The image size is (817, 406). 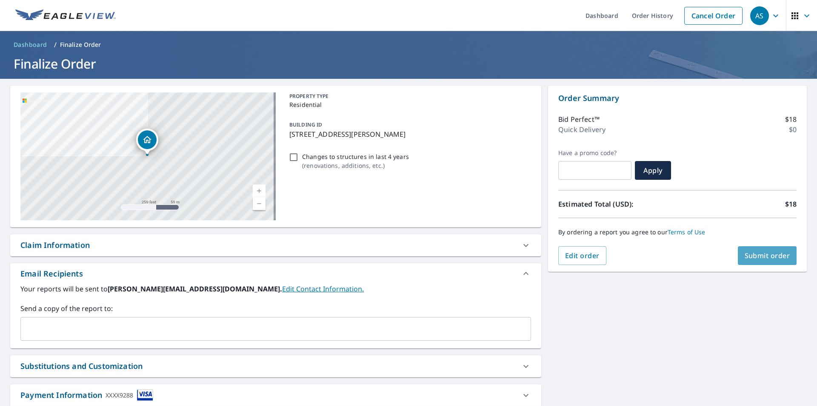 What do you see at coordinates (687, 232) in the screenshot?
I see `a: Terms of Use` at bounding box center [687, 232].